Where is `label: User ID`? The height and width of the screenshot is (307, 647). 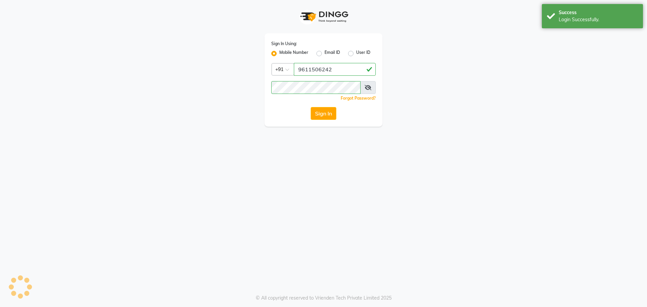 label: User ID is located at coordinates (363, 54).